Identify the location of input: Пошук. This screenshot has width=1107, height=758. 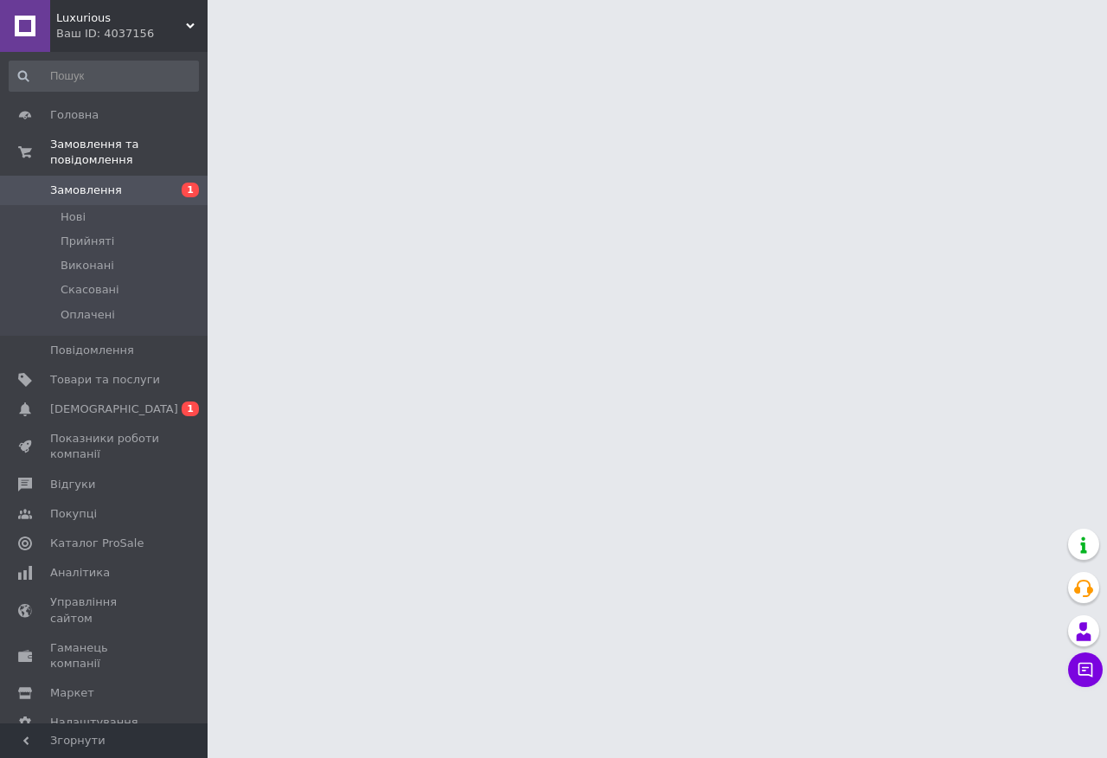
(104, 76).